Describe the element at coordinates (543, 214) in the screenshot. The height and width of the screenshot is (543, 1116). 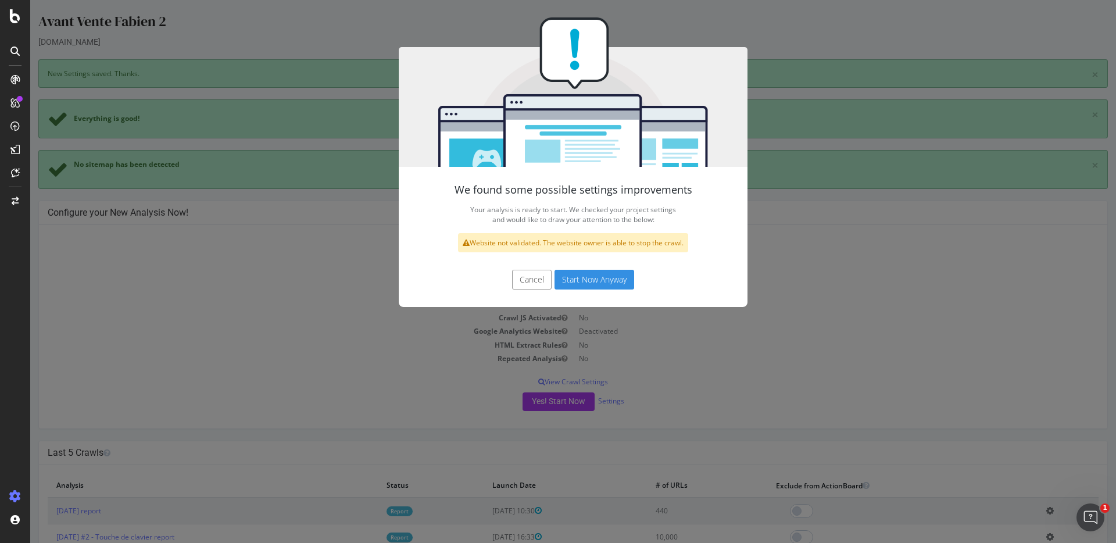
I see `p: Your analysis is ready to start. We checked your project settings and would like to draw your att...` at that location.